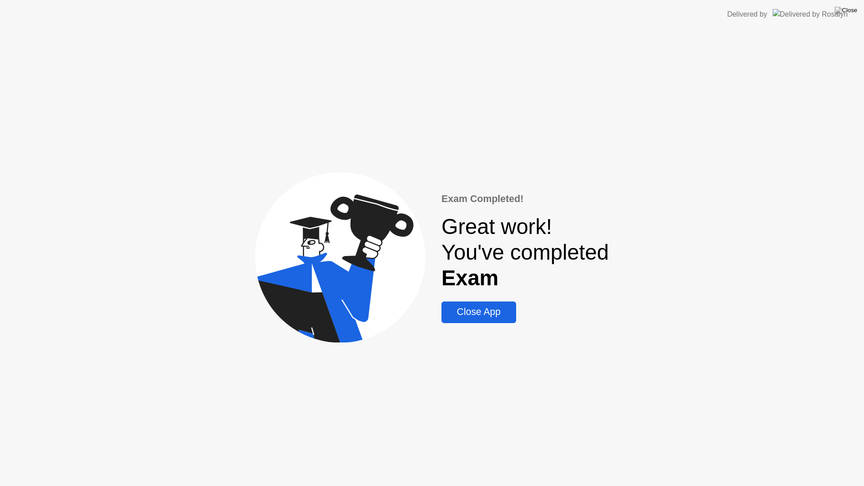 The width and height of the screenshot is (864, 486). I want to click on div: Exam Completed!, so click(525, 199).